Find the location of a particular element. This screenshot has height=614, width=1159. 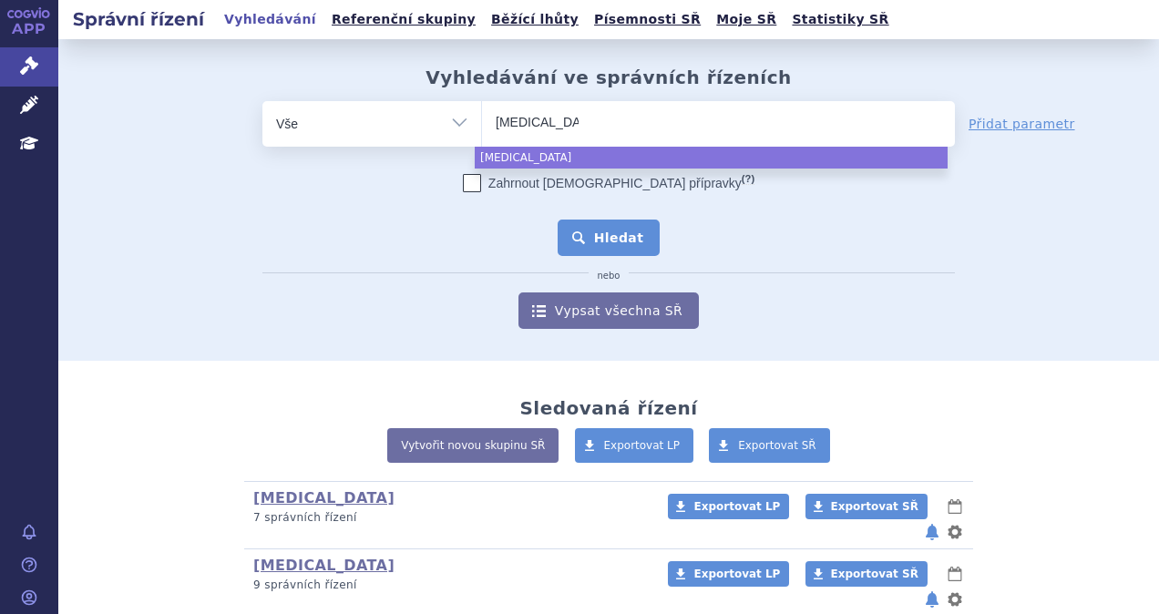

a: Přidat parametr is located at coordinates (1022, 124).